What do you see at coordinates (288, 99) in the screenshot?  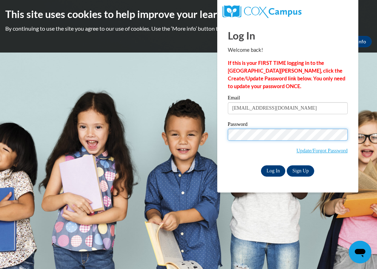 I see `label: Email` at bounding box center [288, 99].